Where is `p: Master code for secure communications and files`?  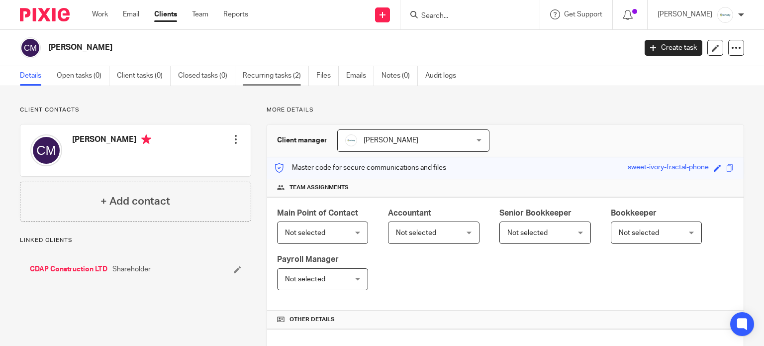
p: Master code for secure communications and files is located at coordinates (360, 168).